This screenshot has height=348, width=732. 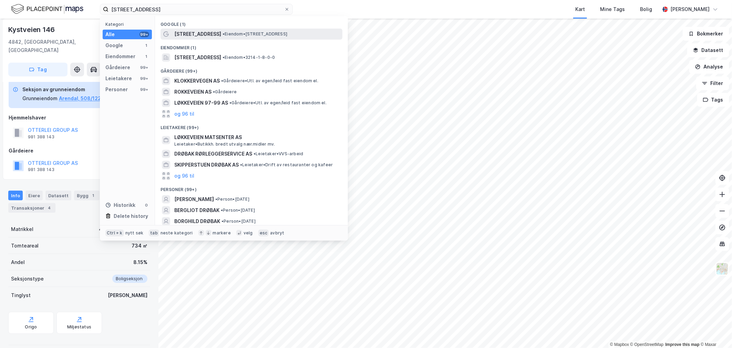 What do you see at coordinates (154, 233) in the screenshot?
I see `div: tab` at bounding box center [154, 233].